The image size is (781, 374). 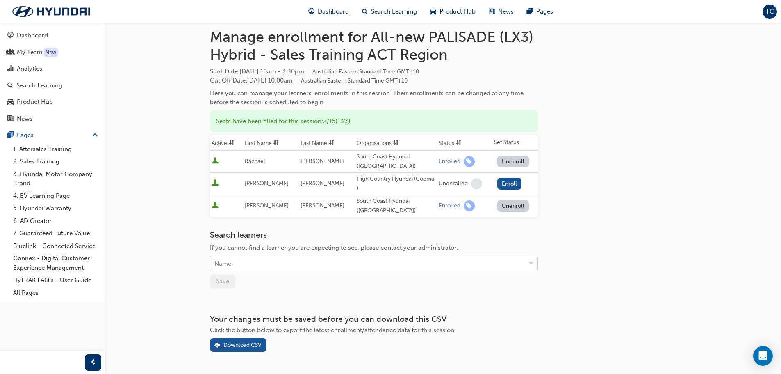 What do you see at coordinates (30, 68) in the screenshot?
I see `div: Analytics` at bounding box center [30, 68].